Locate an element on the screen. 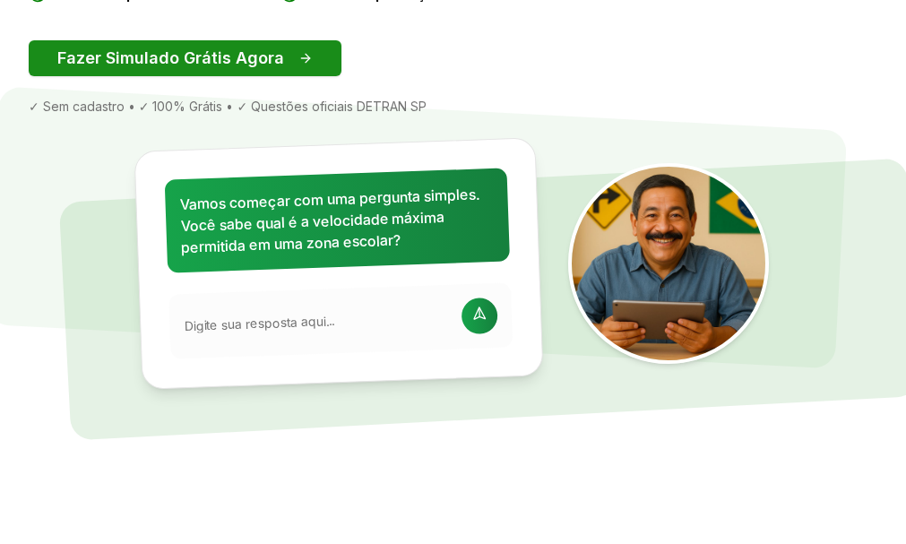 The width and height of the screenshot is (906, 544). p: Vamos começar com uma pergunta simples. Você sabe qual é a velocidade máxima permitida em uma zon... is located at coordinates (337, 220).